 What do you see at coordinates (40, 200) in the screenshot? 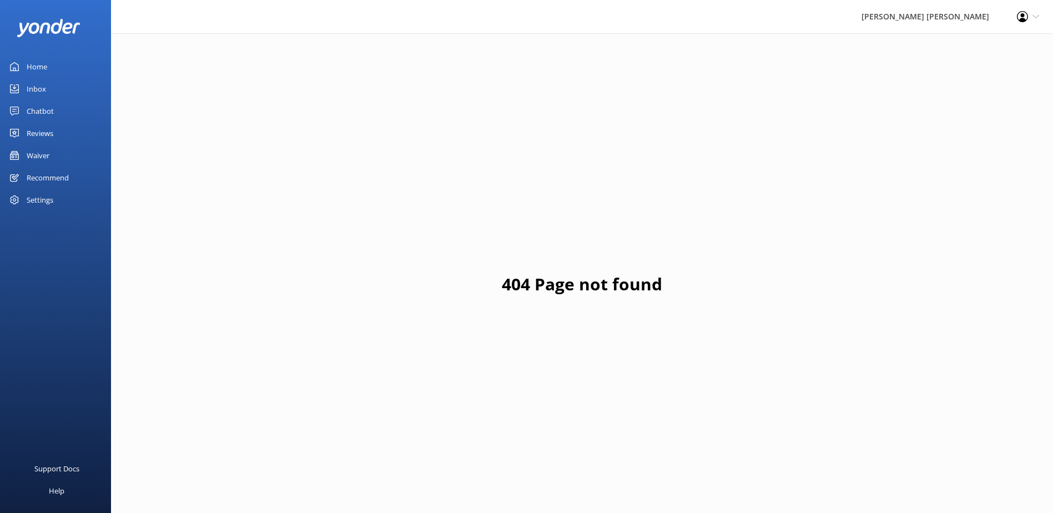
I see `div: Settings` at bounding box center [40, 200].